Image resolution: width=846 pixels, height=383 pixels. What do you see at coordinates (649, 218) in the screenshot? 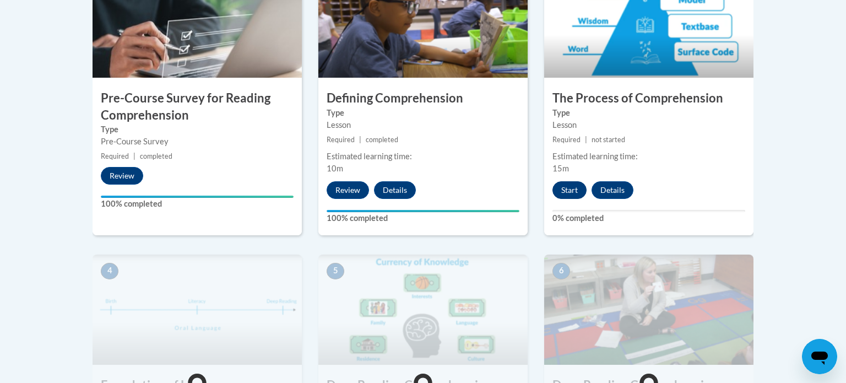
I see `label: 0% completed` at bounding box center [649, 218].